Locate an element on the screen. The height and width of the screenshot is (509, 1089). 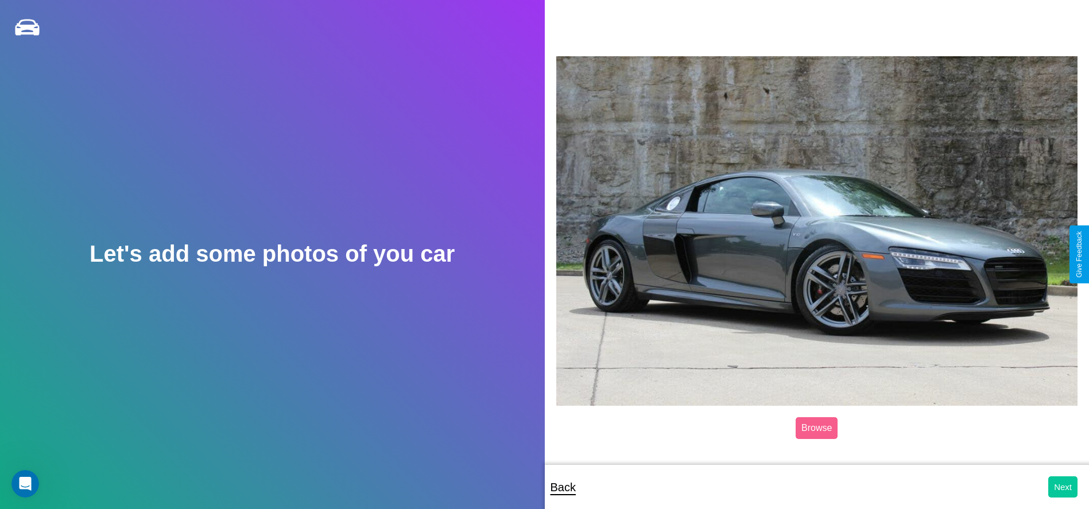
h2: Let's add some photos of you car is located at coordinates (272, 254).